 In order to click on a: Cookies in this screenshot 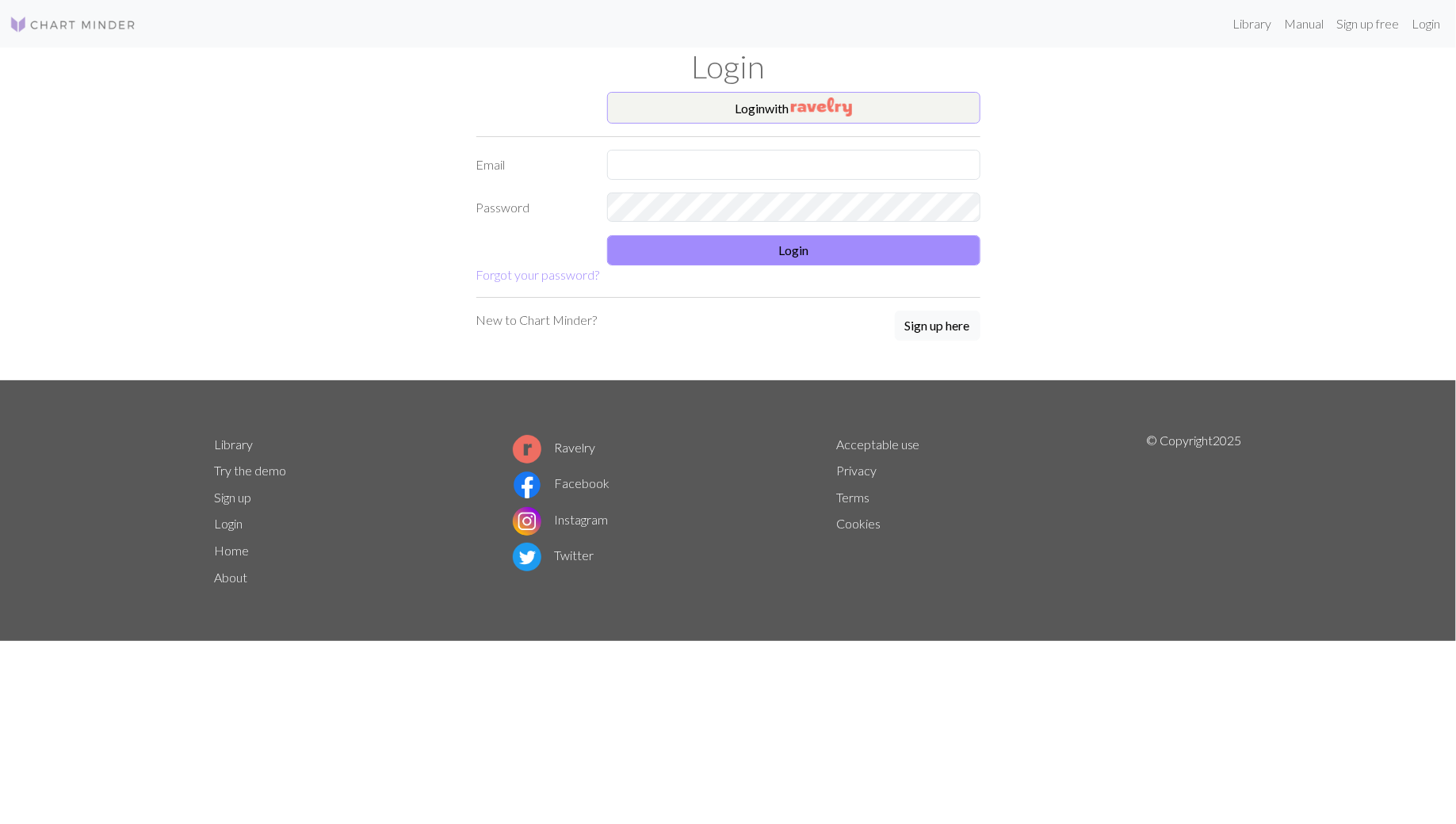, I will do `click(858, 523)`.